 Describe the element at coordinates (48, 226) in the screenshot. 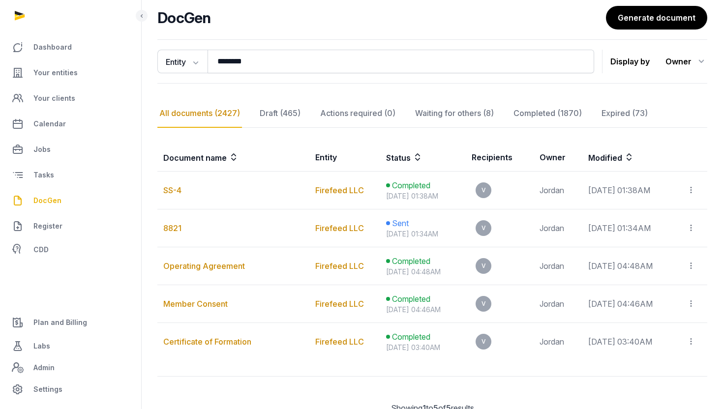

I see `span: Register` at that location.